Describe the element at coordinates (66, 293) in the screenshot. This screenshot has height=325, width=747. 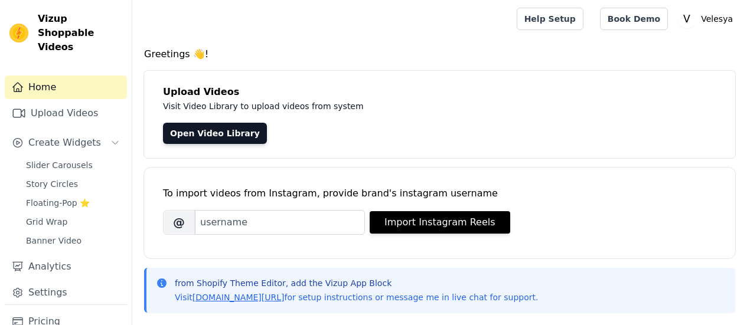
I see `a: Settings` at that location.